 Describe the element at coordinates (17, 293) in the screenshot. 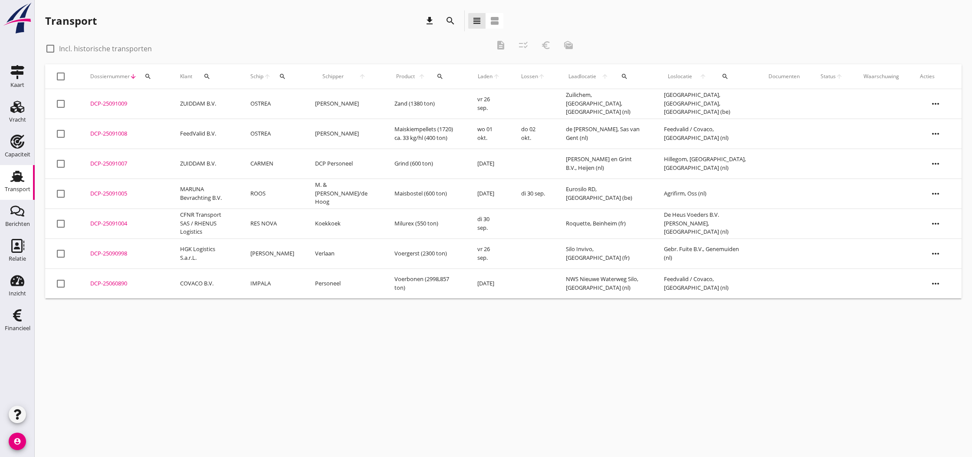

I see `div: Inzicht` at that location.